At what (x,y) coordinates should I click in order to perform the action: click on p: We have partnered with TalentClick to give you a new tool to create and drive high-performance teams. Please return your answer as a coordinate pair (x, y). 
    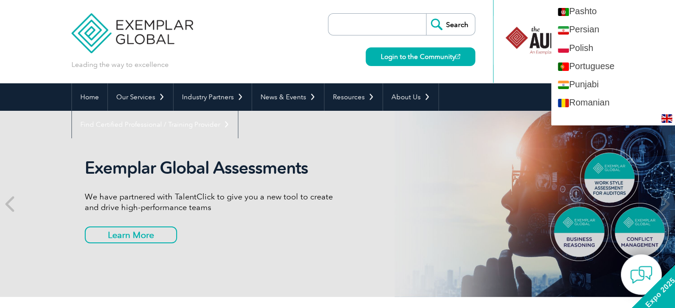
    Looking at the image, I should click on (211, 202).